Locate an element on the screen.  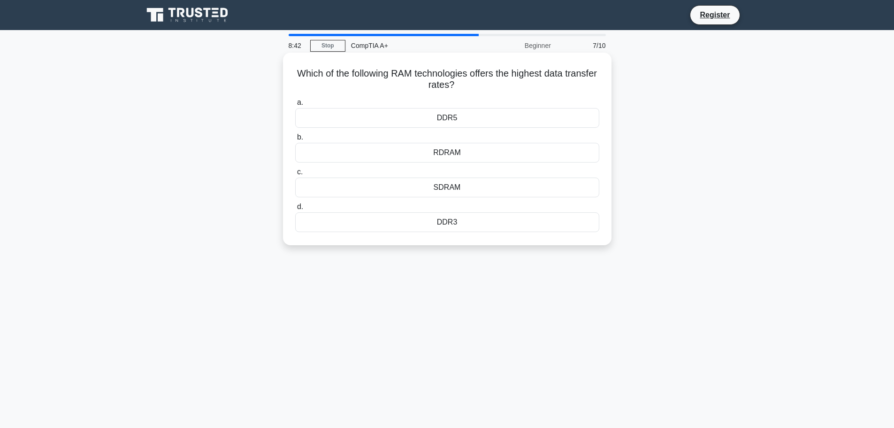
span: d. is located at coordinates (300, 206).